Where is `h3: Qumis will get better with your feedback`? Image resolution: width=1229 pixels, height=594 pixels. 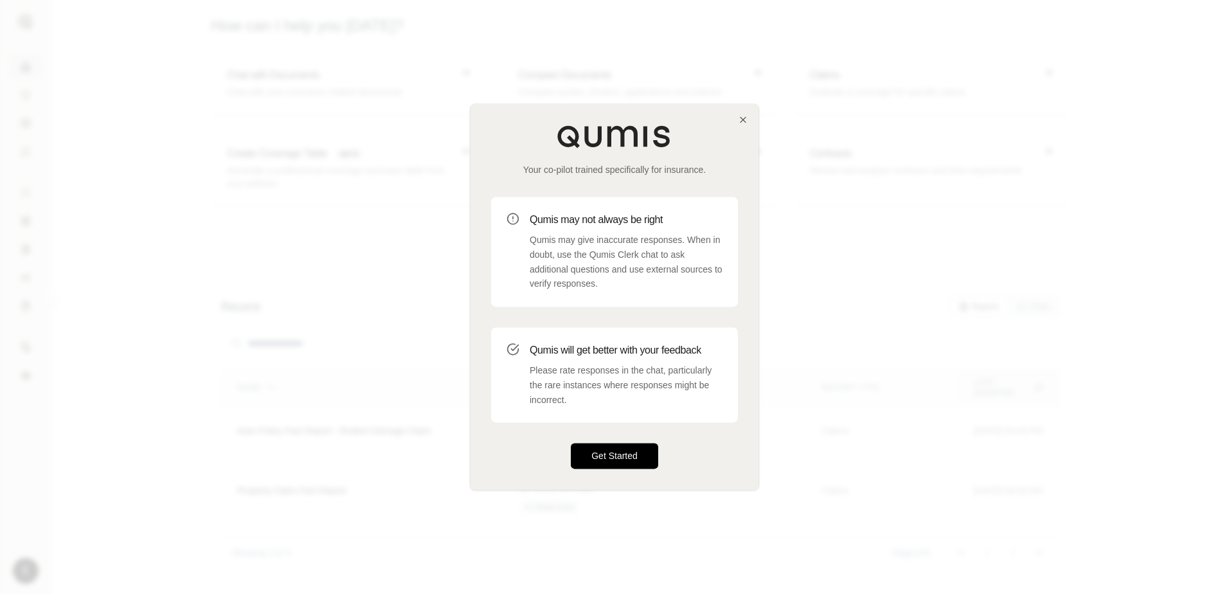
h3: Qumis will get better with your feedback is located at coordinates (626, 350).